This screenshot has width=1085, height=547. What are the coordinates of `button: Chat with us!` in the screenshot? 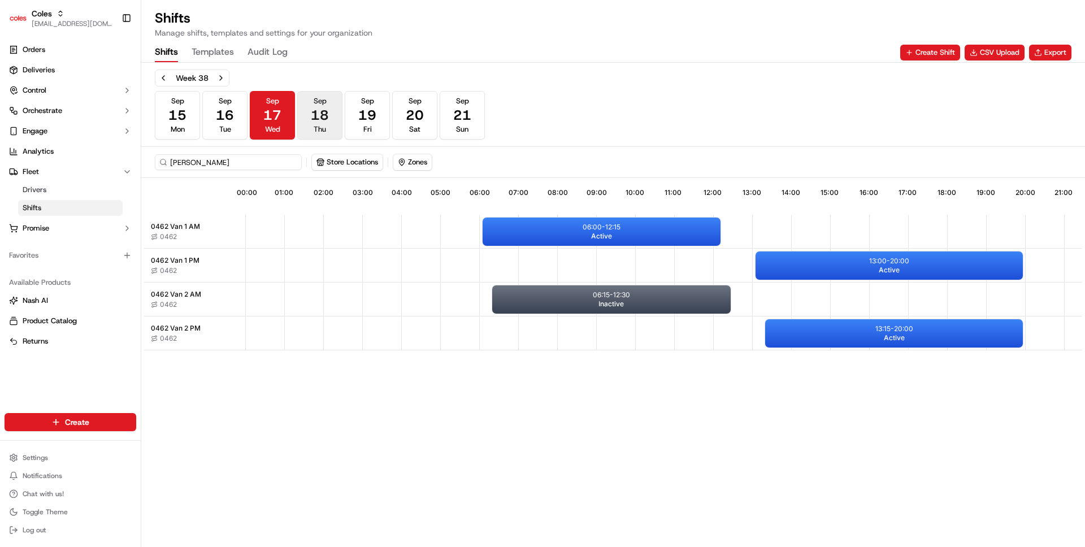 It's located at (70, 494).